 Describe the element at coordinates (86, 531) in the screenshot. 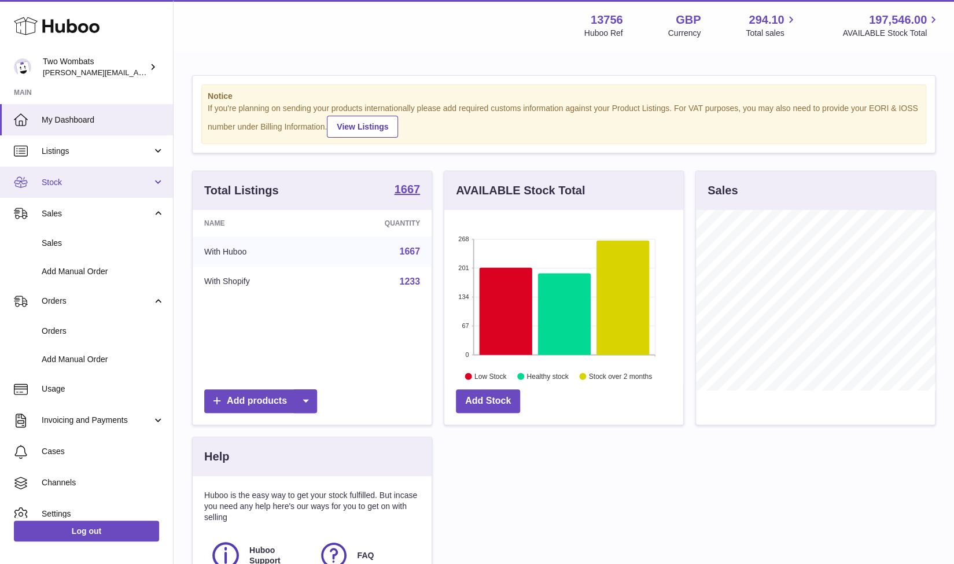

I see `a: Log out` at that location.